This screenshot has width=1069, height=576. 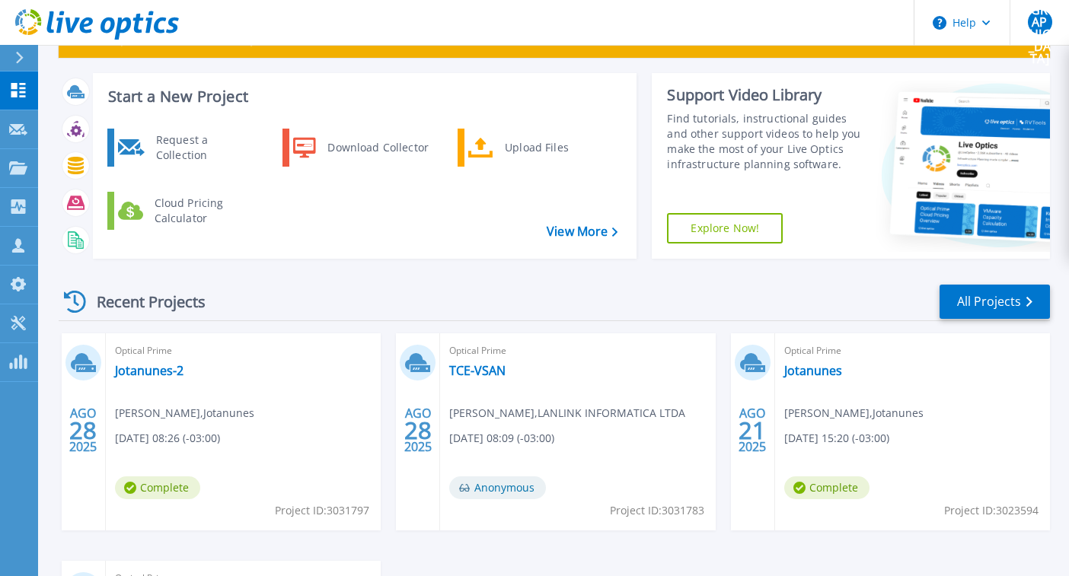 What do you see at coordinates (360, 148) in the screenshot?
I see `a: Download Collector` at bounding box center [360, 148].